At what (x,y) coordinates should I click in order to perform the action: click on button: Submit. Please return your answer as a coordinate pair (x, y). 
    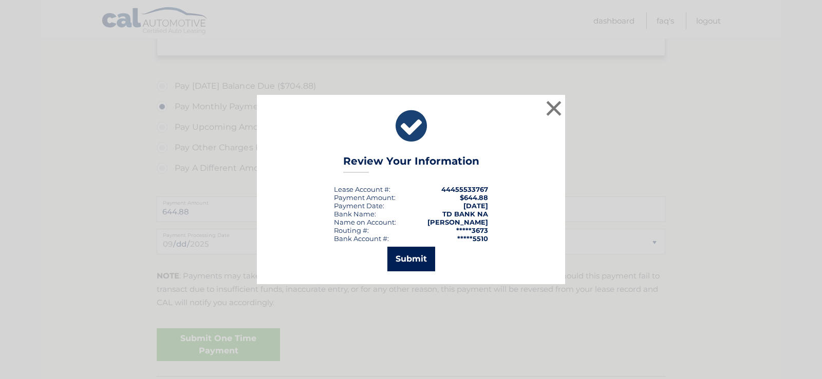
    Looking at the image, I should click on (411, 259).